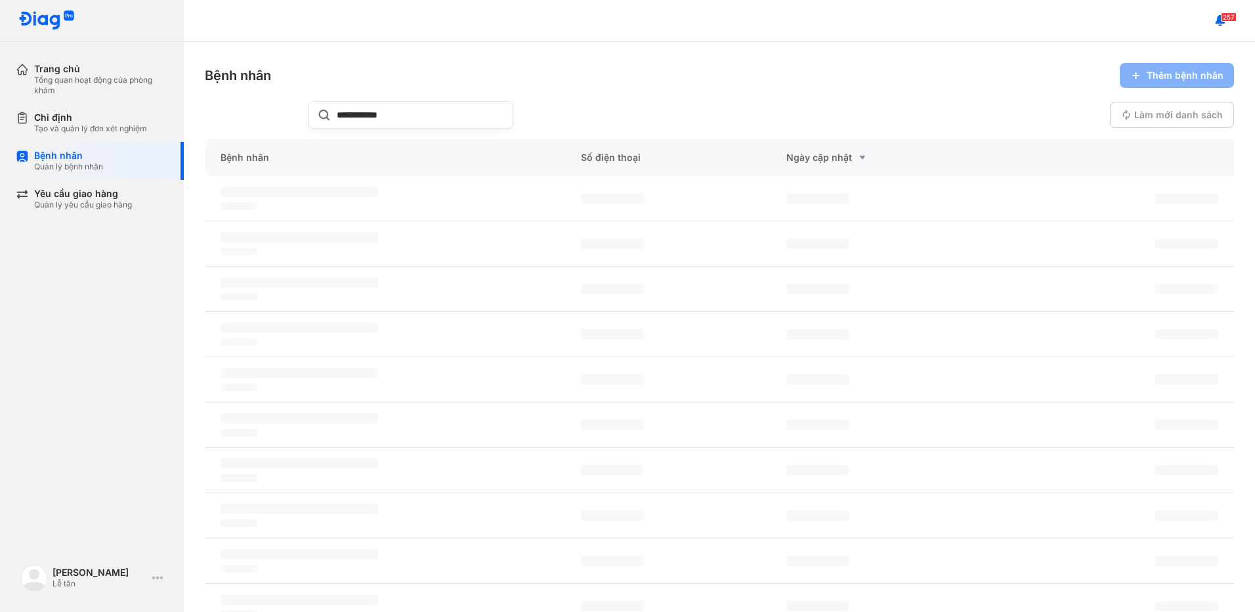  I want to click on div: Số điện thoại, so click(668, 158).